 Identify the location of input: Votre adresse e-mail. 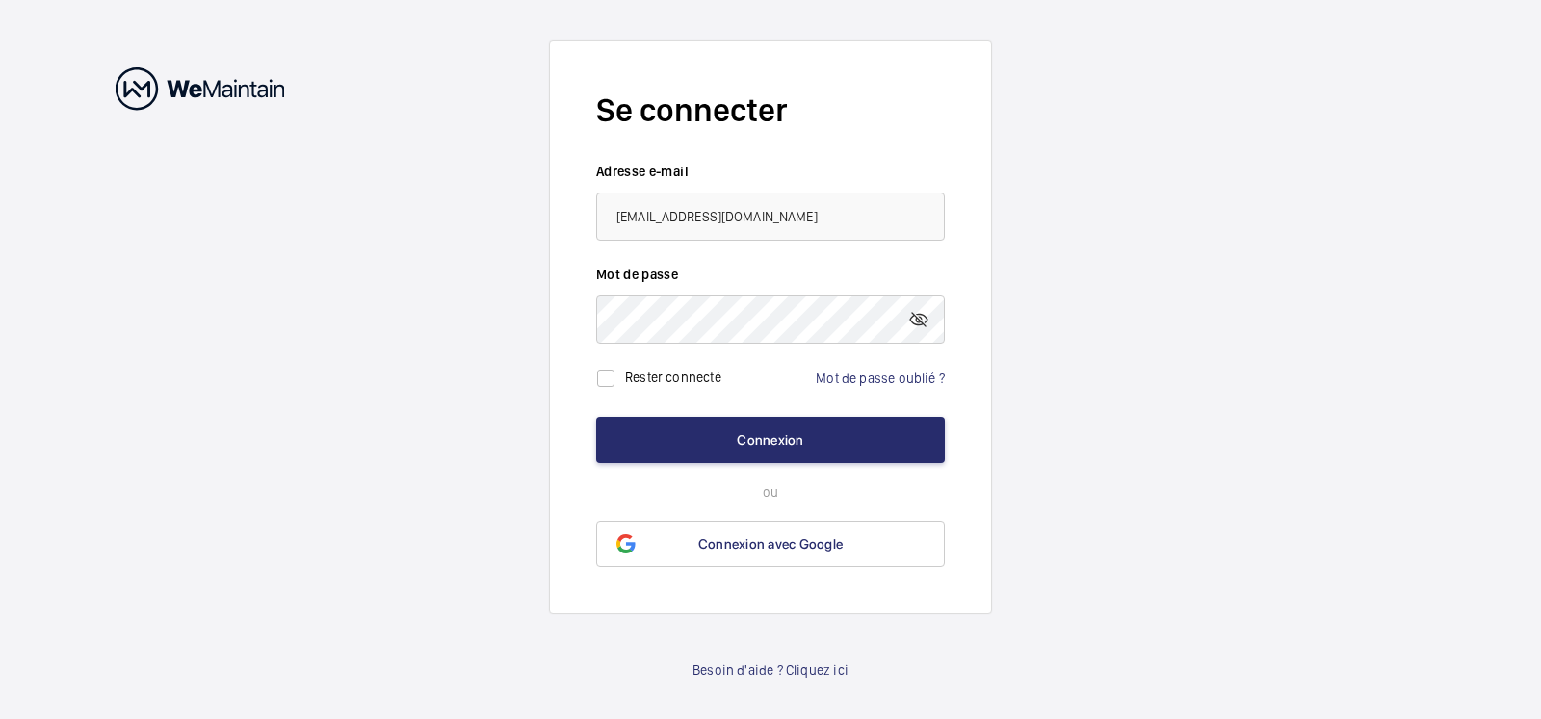
(770, 217).